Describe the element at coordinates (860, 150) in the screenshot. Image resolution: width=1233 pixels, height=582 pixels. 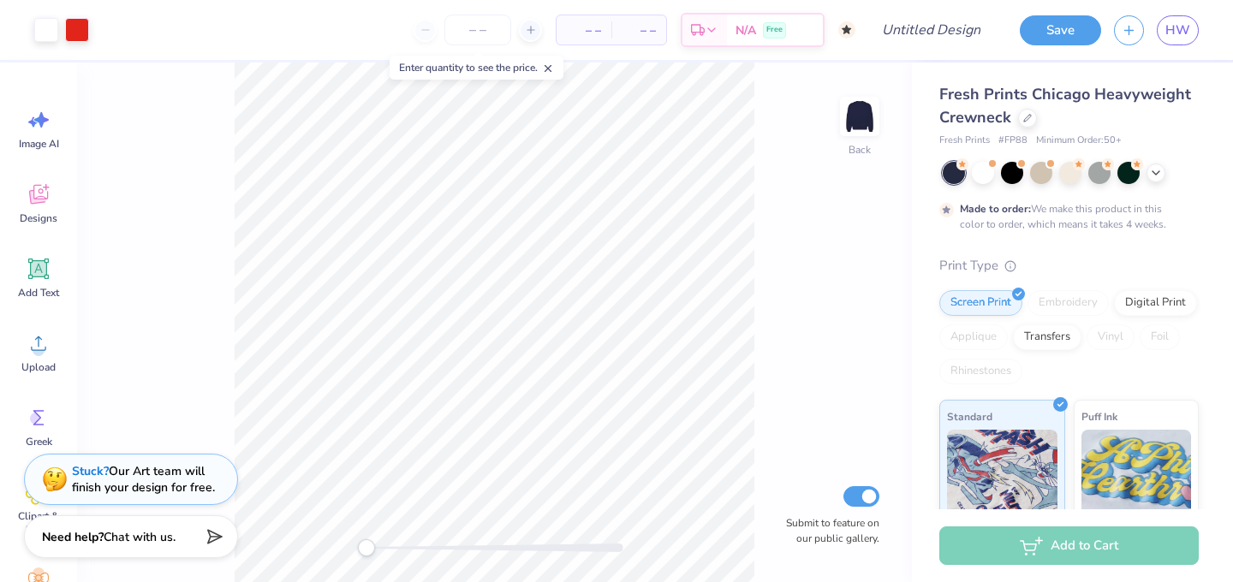
I see `div: Back` at that location.